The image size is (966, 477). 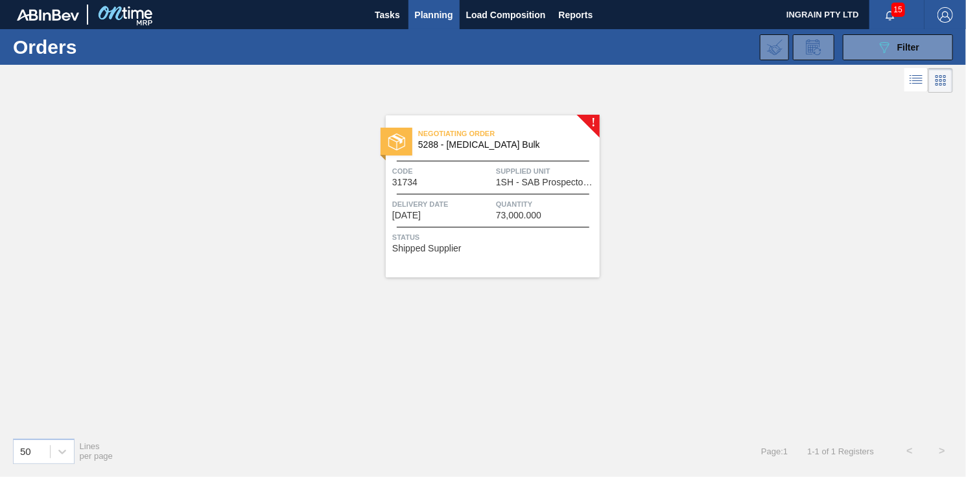 I want to click on span: Planning, so click(x=434, y=15).